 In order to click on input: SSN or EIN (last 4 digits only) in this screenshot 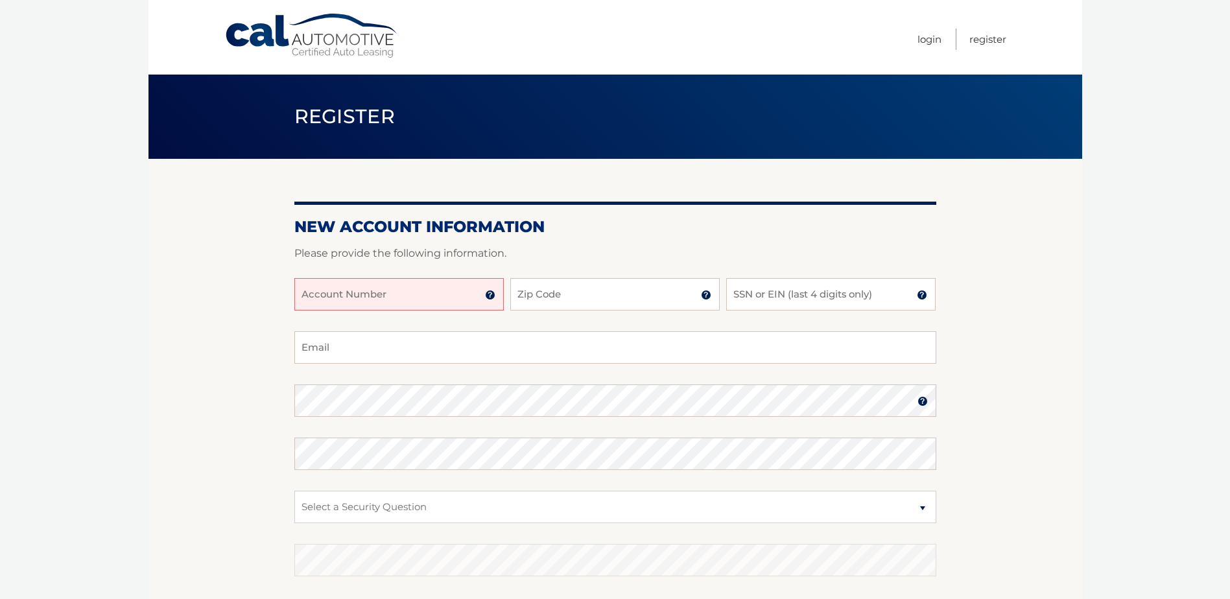, I will do `click(831, 294)`.